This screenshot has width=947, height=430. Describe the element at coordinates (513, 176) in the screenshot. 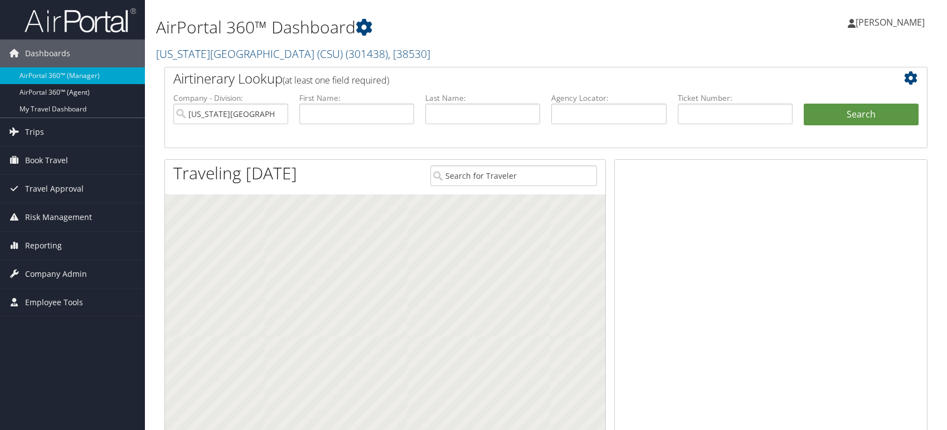

I see `input: Search for Traveler` at that location.